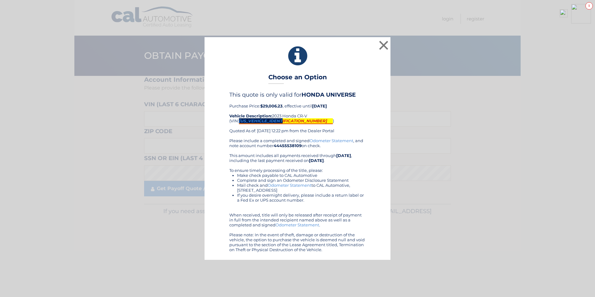 The image size is (595, 297). What do you see at coordinates (298, 195) in the screenshot?
I see `div: Please include a completed and signed , and note account number on check. This amount includes al...` at bounding box center [298, 195].